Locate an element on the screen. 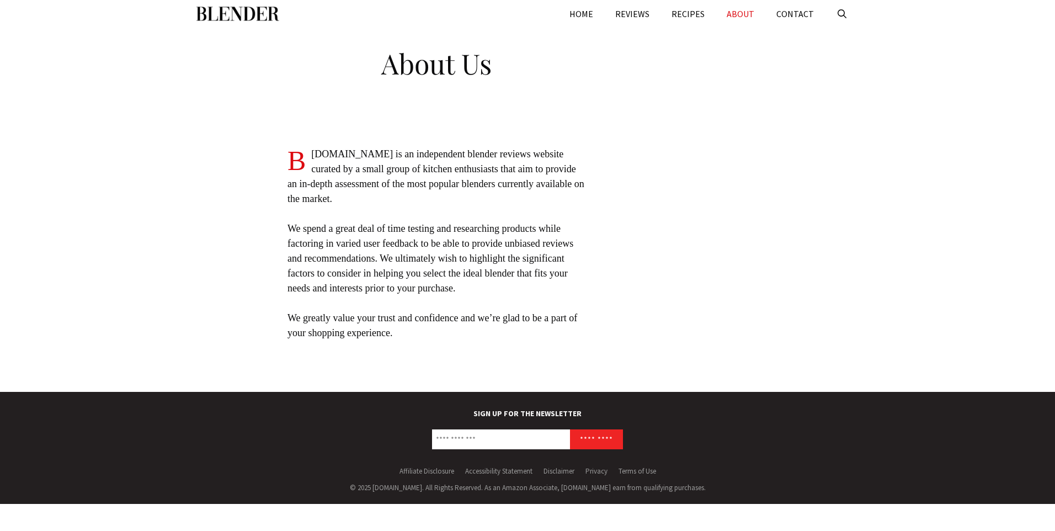 The image size is (1055, 531). a: Privacy is located at coordinates (596, 471).